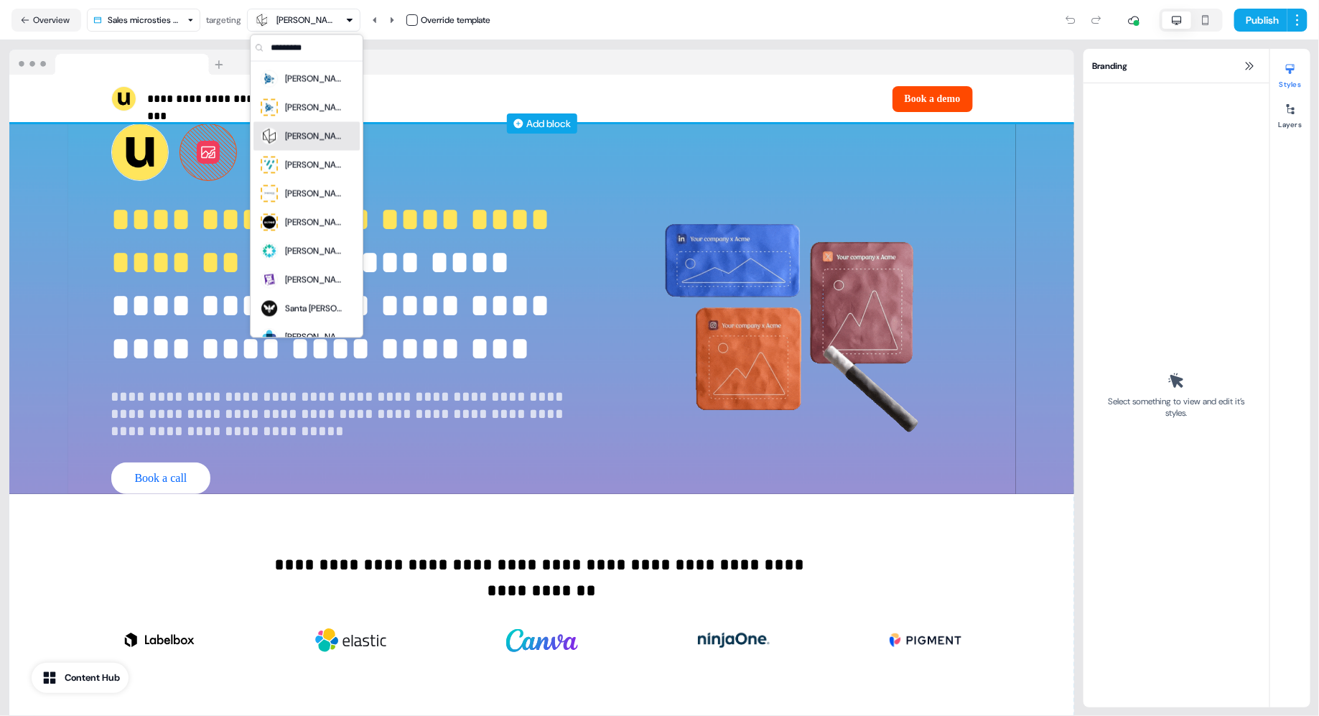  Describe the element at coordinates (92, 678) in the screenshot. I see `div: Content Hub` at that location.